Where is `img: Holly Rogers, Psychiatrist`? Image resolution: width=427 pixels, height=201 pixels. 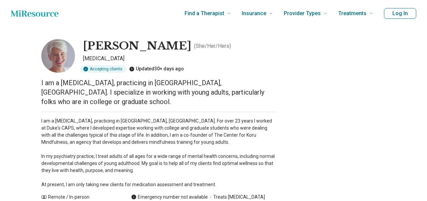
img: Holly Rogers, Psychiatrist is located at coordinates (58, 56).